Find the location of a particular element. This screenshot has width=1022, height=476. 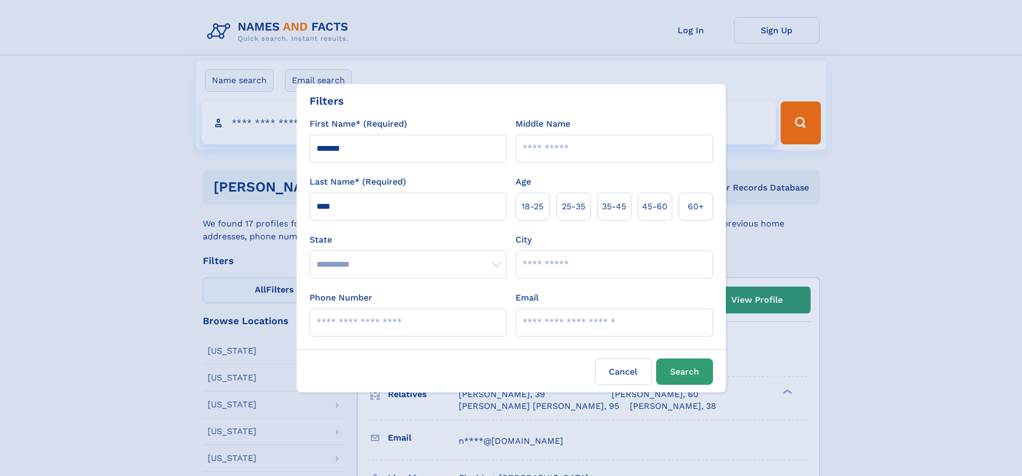

label: State is located at coordinates (408, 240).